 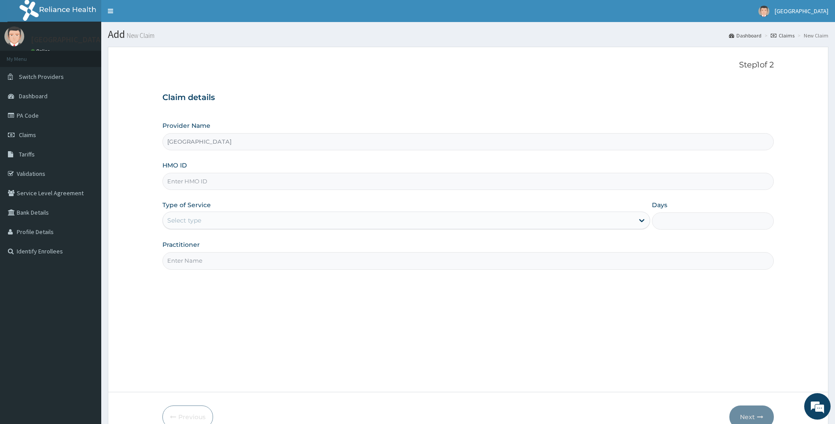 What do you see at coordinates (27, 135) in the screenshot?
I see `span: Claims` at bounding box center [27, 135].